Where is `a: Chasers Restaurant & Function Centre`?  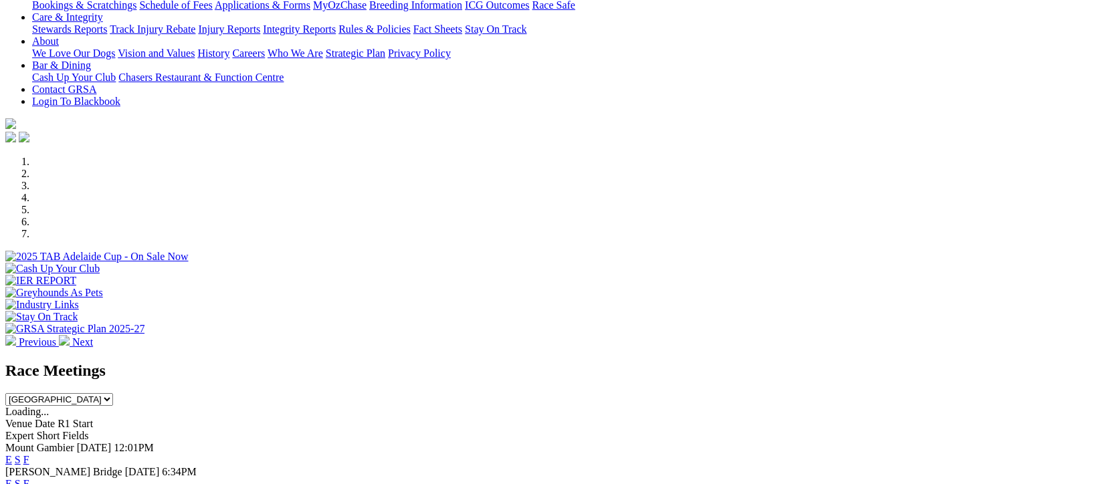 a: Chasers Restaurant & Function Centre is located at coordinates (201, 77).